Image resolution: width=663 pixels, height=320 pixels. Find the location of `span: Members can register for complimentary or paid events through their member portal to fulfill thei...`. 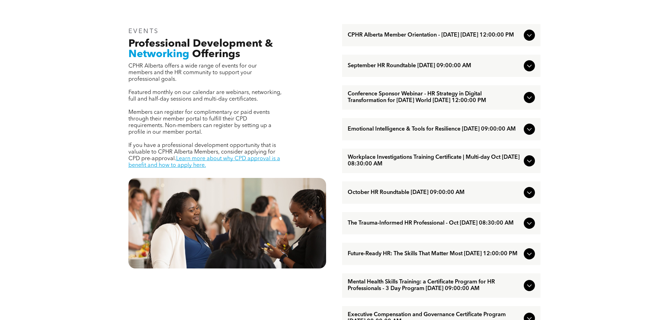

span: Members can register for complimentary or paid events through their member portal to fulfill thei... is located at coordinates (200, 122).